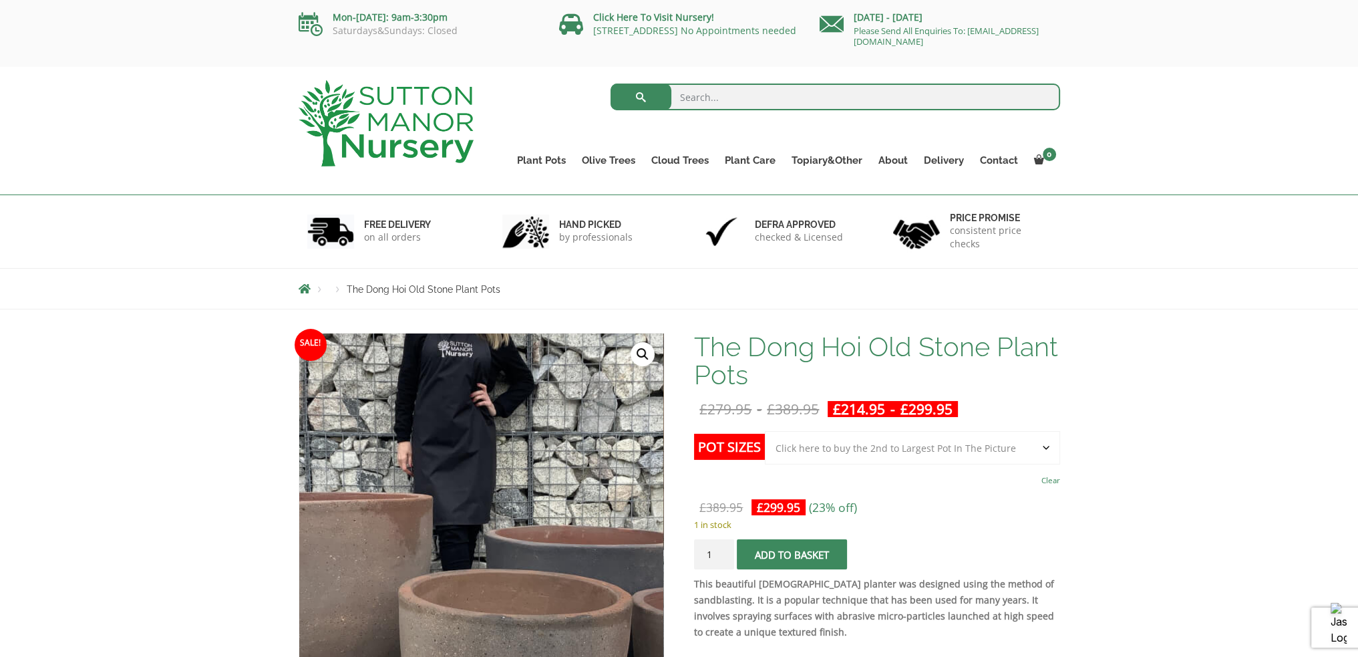 The height and width of the screenshot is (657, 1358). What do you see at coordinates (609, 160) in the screenshot?
I see `a: Olive Trees` at bounding box center [609, 160].